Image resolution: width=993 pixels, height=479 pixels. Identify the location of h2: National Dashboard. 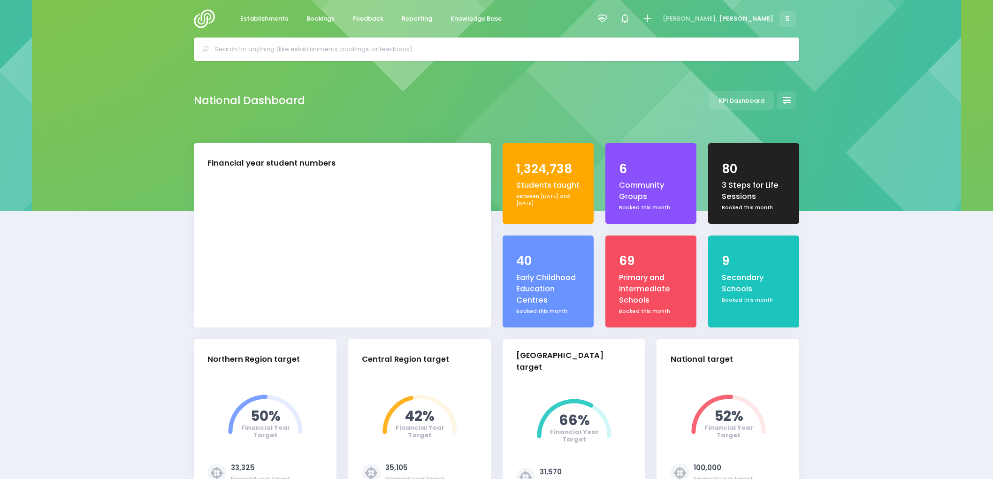
(249, 100).